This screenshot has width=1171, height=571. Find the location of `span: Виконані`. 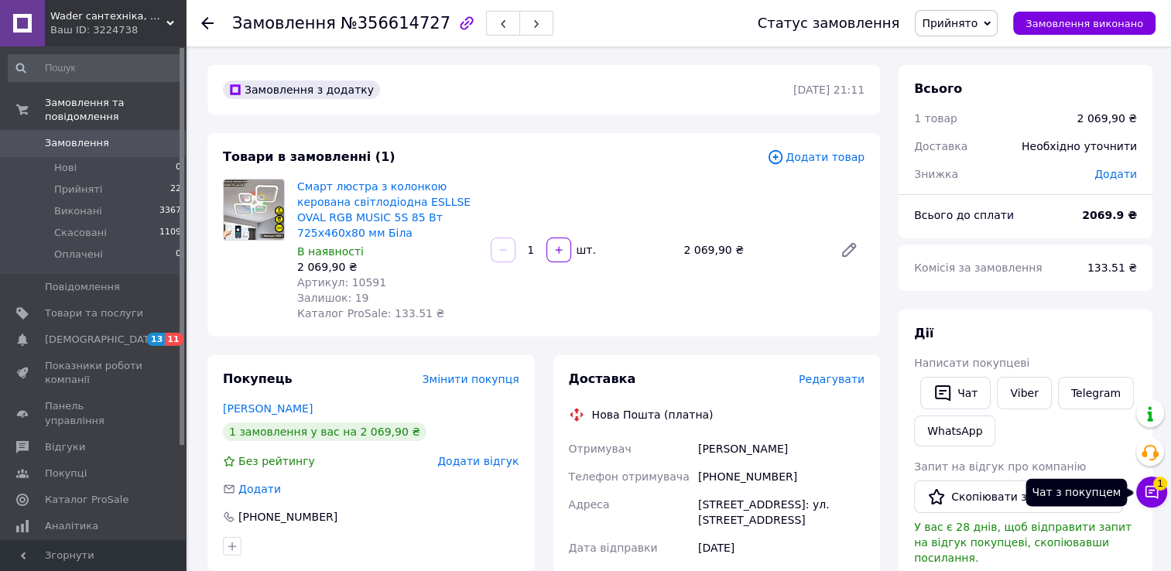

span: Виконані is located at coordinates (78, 211).